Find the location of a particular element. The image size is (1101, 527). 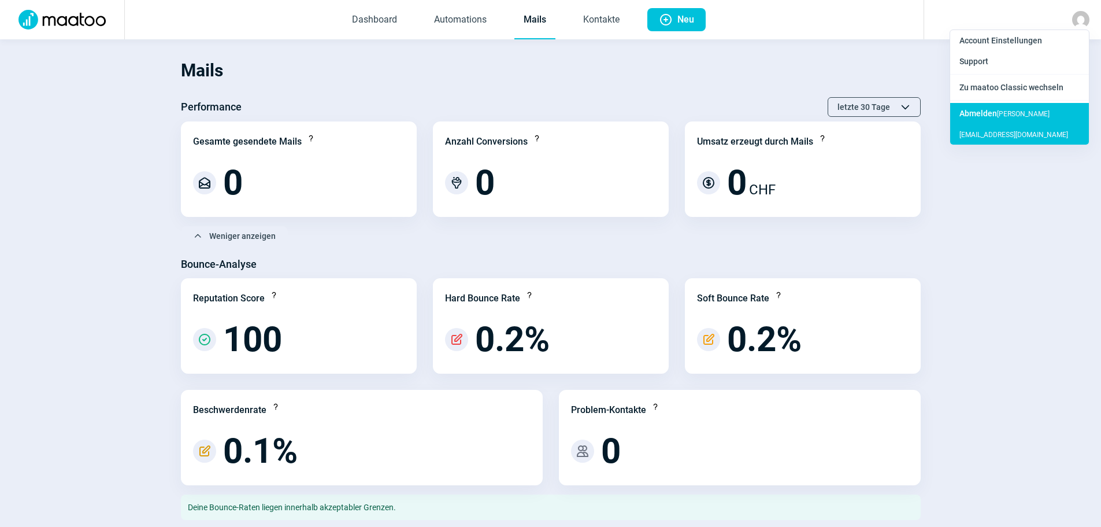

span: CHF is located at coordinates (762, 190).